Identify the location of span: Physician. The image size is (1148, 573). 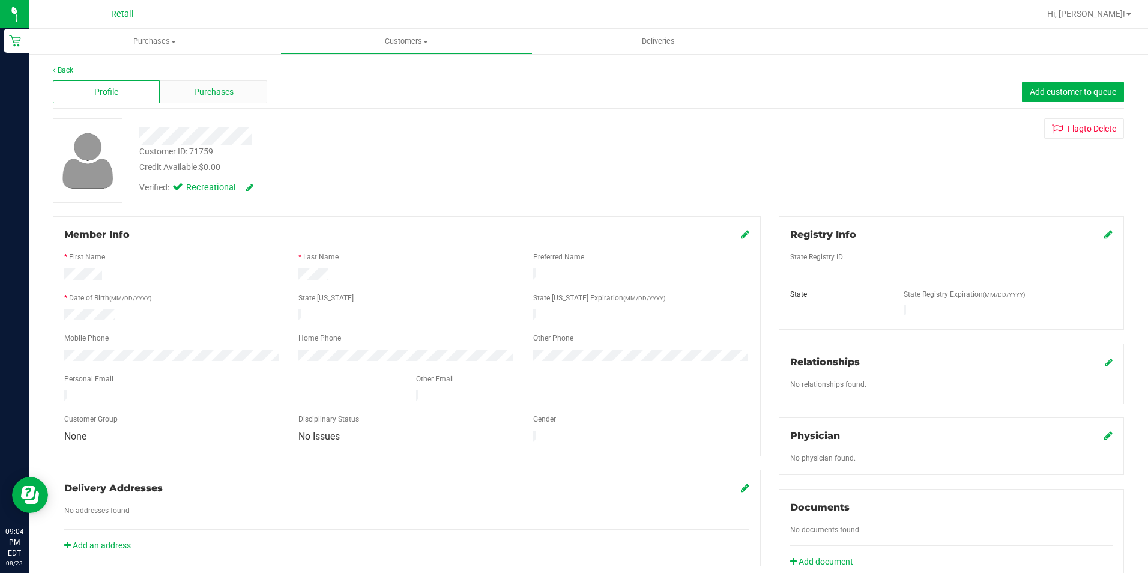
(815, 435).